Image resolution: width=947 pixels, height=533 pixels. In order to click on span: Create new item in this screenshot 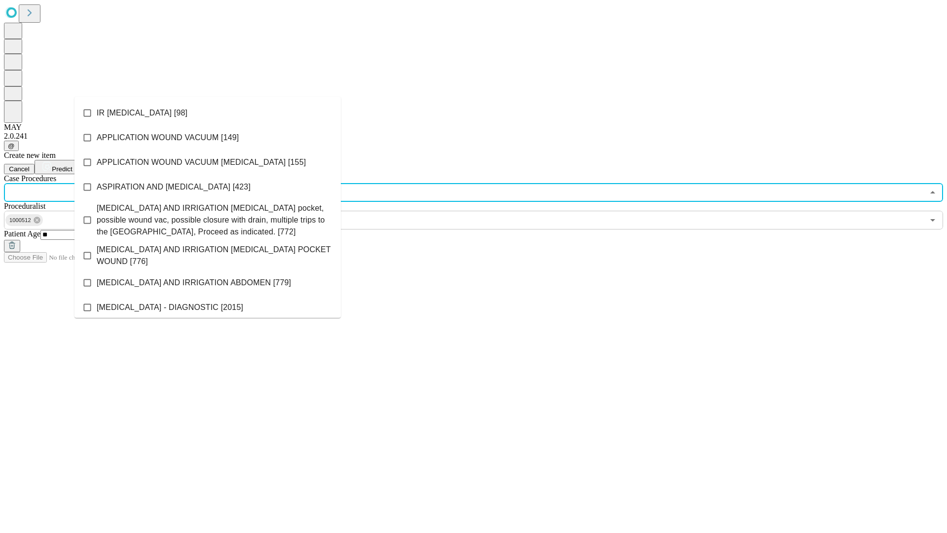, I will do `click(30, 155)`.